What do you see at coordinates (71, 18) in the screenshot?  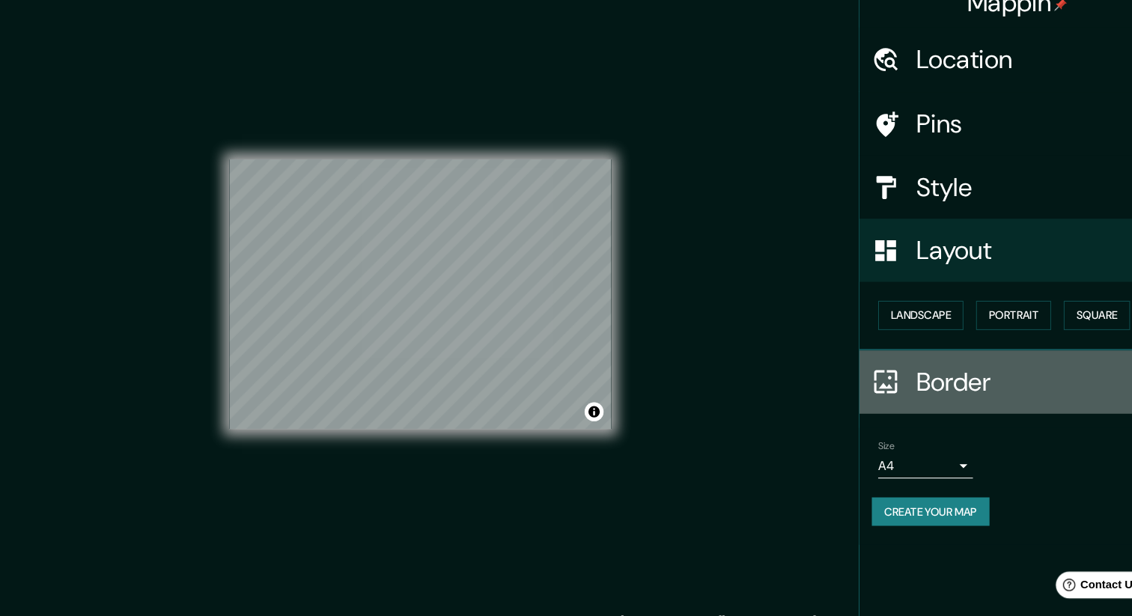 I see `span: Contact Us` at bounding box center [71, 18].